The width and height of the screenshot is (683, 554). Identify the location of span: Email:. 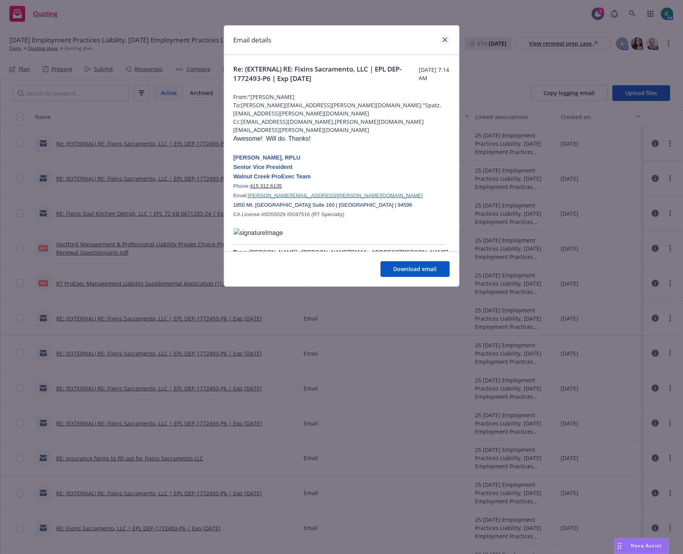
(241, 195).